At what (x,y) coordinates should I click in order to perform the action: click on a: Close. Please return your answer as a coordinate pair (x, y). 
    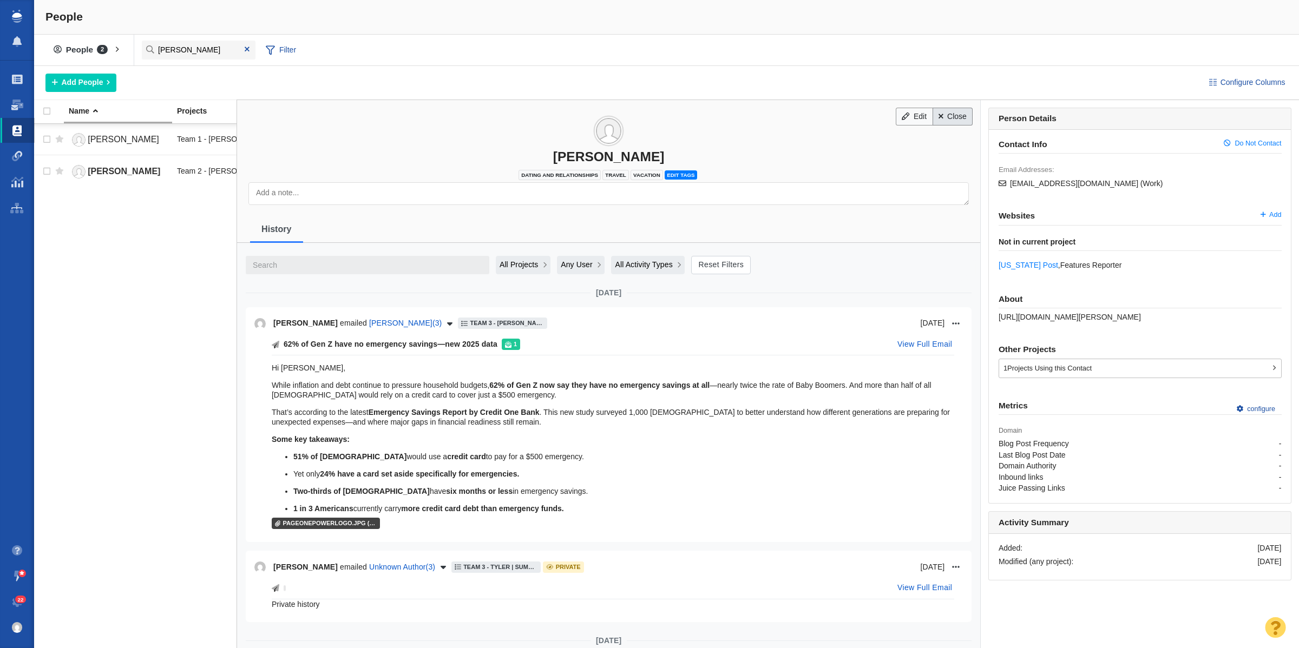
    Looking at the image, I should click on (952, 117).